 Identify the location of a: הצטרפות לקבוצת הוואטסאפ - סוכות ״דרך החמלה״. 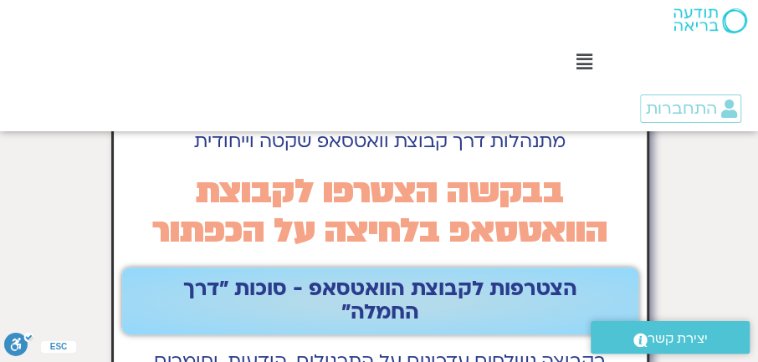
(380, 301).